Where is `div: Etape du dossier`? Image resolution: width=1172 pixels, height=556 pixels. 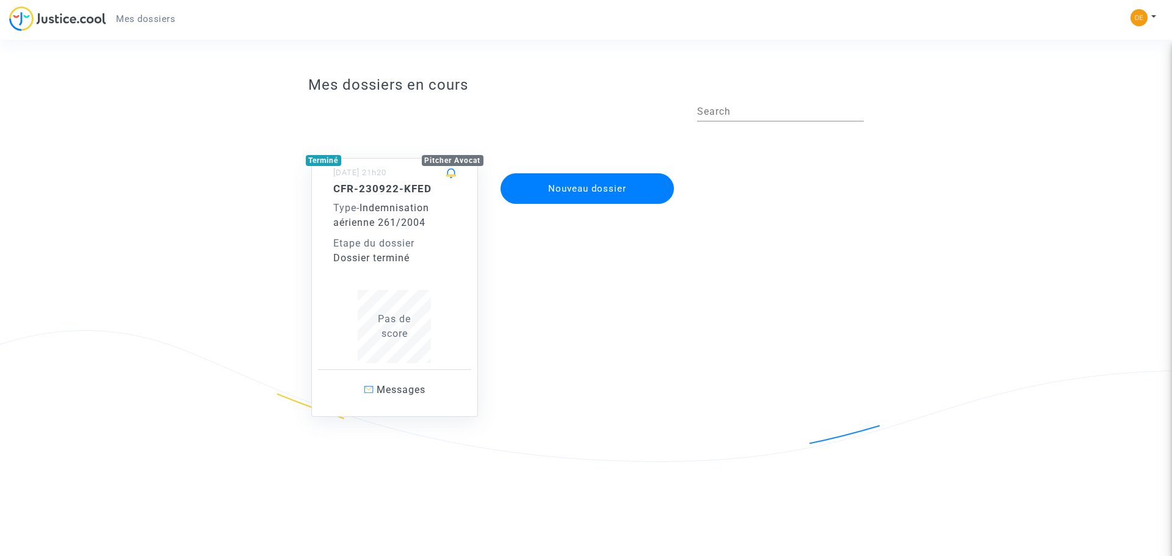 div: Etape du dossier is located at coordinates (395, 244).